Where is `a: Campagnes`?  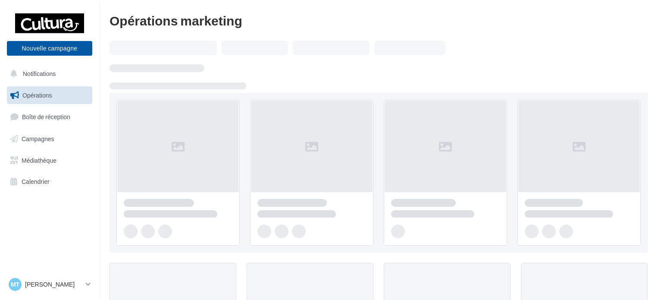
a: Campagnes is located at coordinates (50, 139).